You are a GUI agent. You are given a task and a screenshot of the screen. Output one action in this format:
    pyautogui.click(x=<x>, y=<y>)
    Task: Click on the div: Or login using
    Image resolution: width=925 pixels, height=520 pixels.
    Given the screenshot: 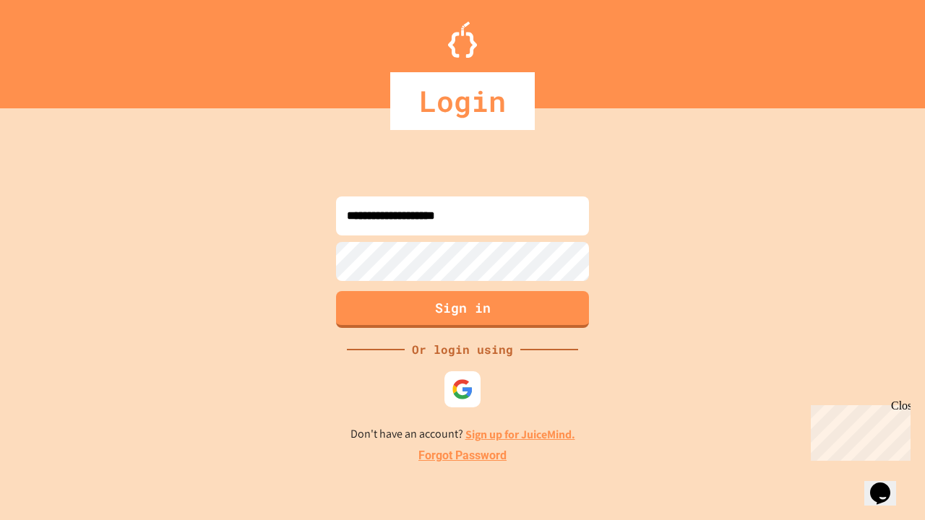 What is the action you would take?
    pyautogui.click(x=463, y=350)
    